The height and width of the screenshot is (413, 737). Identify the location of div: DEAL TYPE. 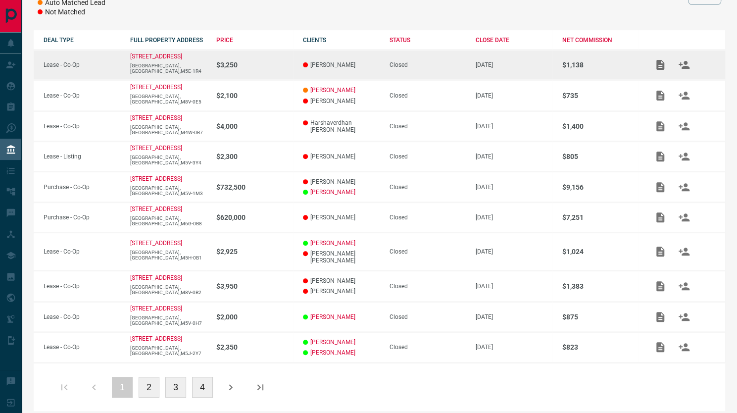
(82, 40).